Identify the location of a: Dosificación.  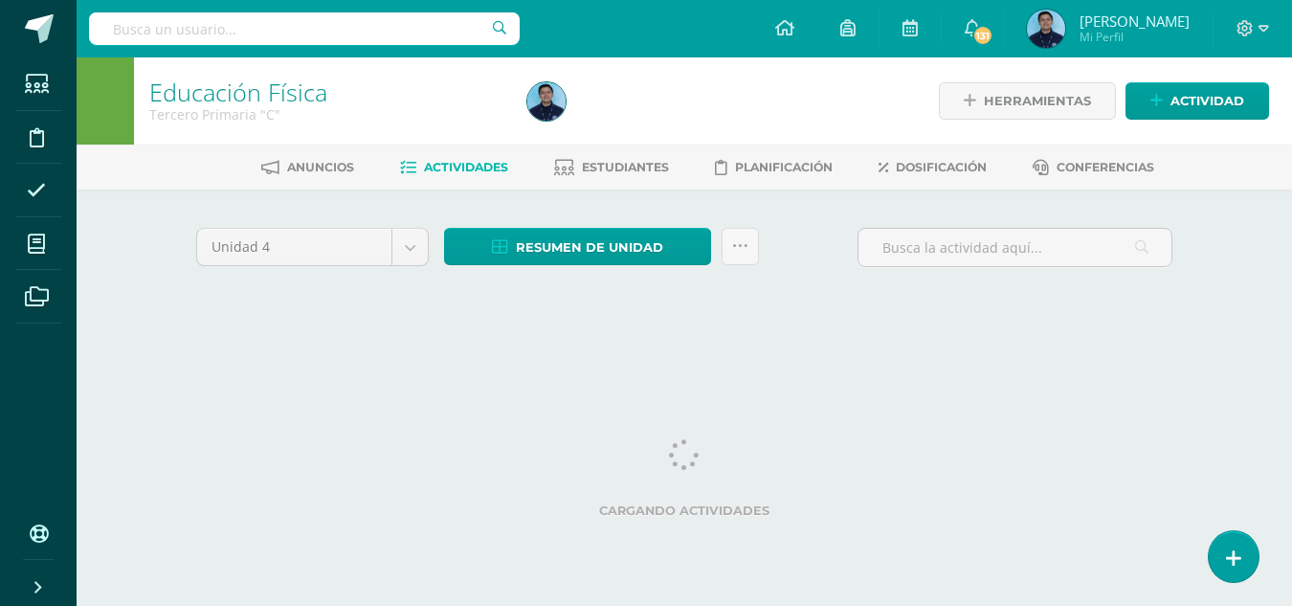
(932, 167).